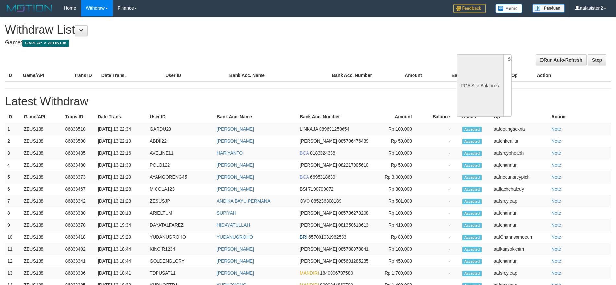 This screenshot has width=616, height=285. I want to click on td: Rp 100,000, so click(399, 213).